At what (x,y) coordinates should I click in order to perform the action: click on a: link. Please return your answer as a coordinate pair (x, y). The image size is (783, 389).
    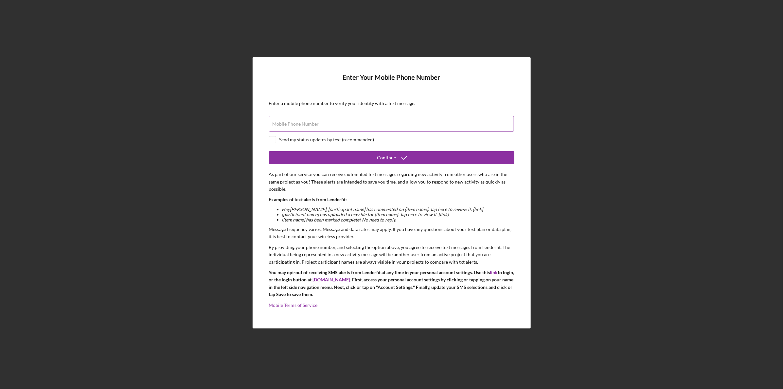
    Looking at the image, I should click on (494, 272).